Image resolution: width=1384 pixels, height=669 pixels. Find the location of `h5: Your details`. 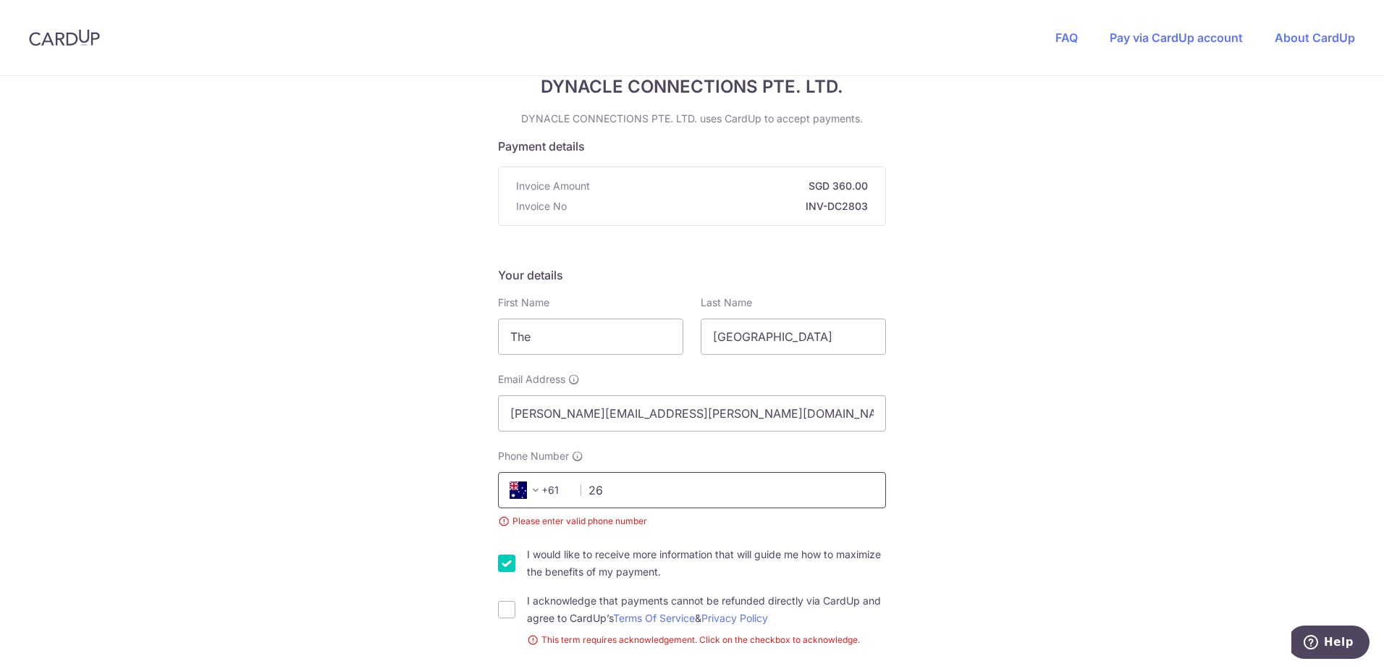

h5: Your details is located at coordinates (692, 275).